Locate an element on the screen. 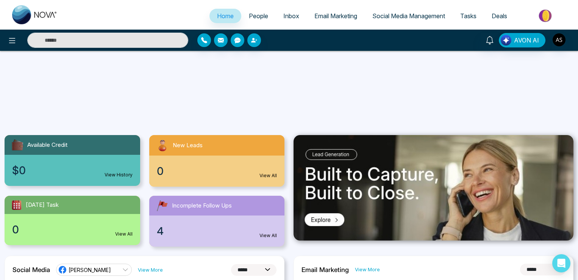 The width and height of the screenshot is (578, 280). span: Incomplete Follow Ups is located at coordinates (202, 205).